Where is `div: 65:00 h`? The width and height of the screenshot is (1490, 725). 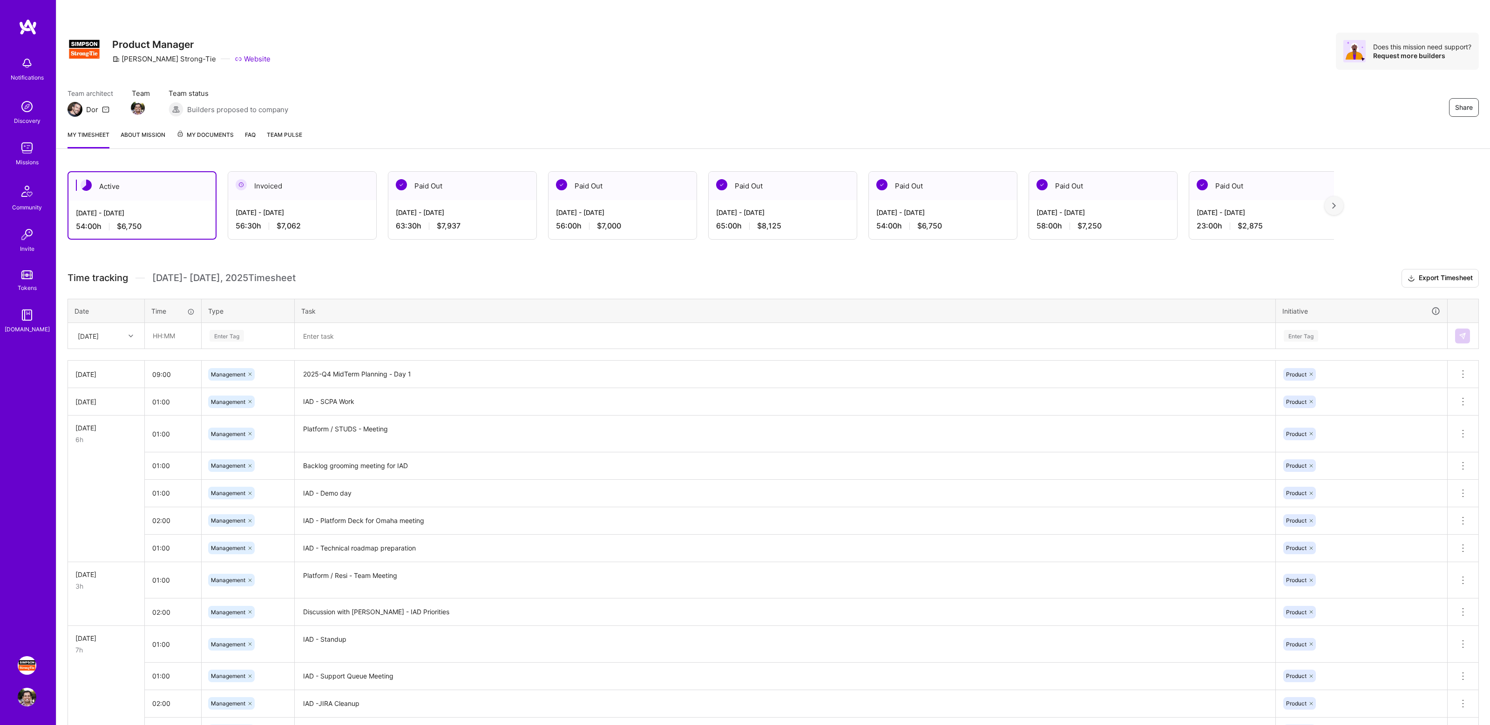
div: 65:00 h is located at coordinates (783, 226).